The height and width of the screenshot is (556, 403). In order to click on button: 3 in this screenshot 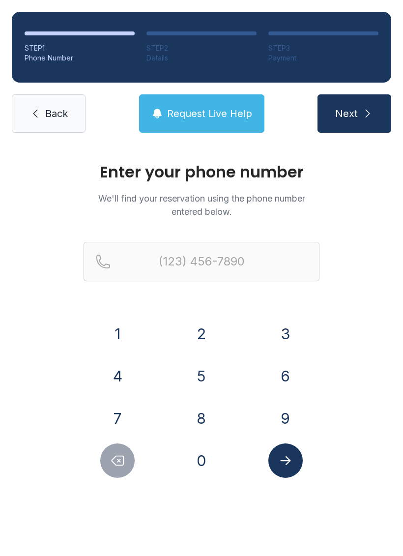, I will do `click(285, 334)`.